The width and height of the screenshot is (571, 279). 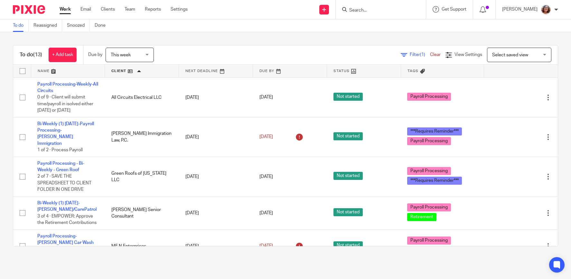 I want to click on span: Select saved view, so click(x=510, y=55).